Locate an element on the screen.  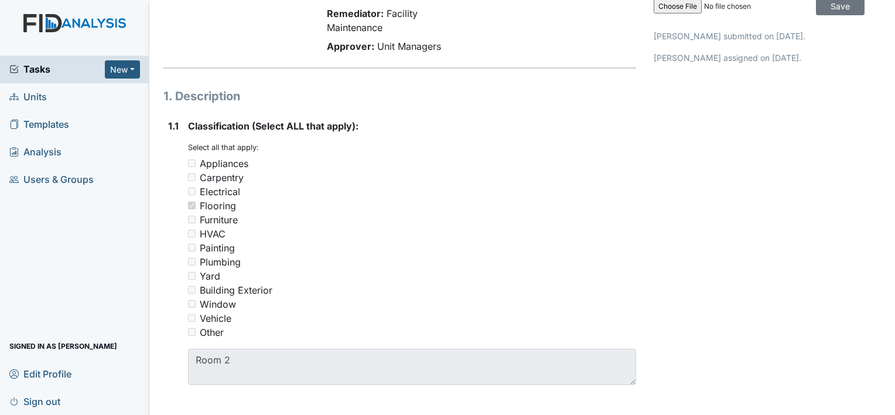
input: Carpentry is located at coordinates (192, 177).